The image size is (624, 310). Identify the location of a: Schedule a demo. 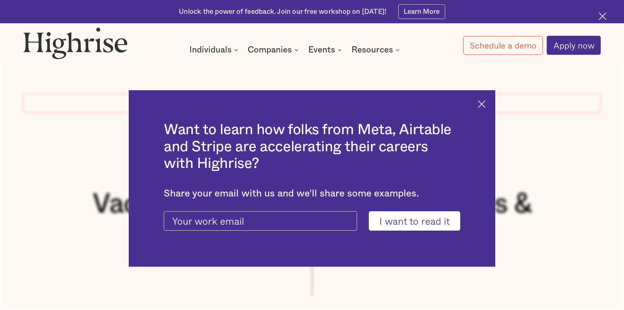
(503, 45).